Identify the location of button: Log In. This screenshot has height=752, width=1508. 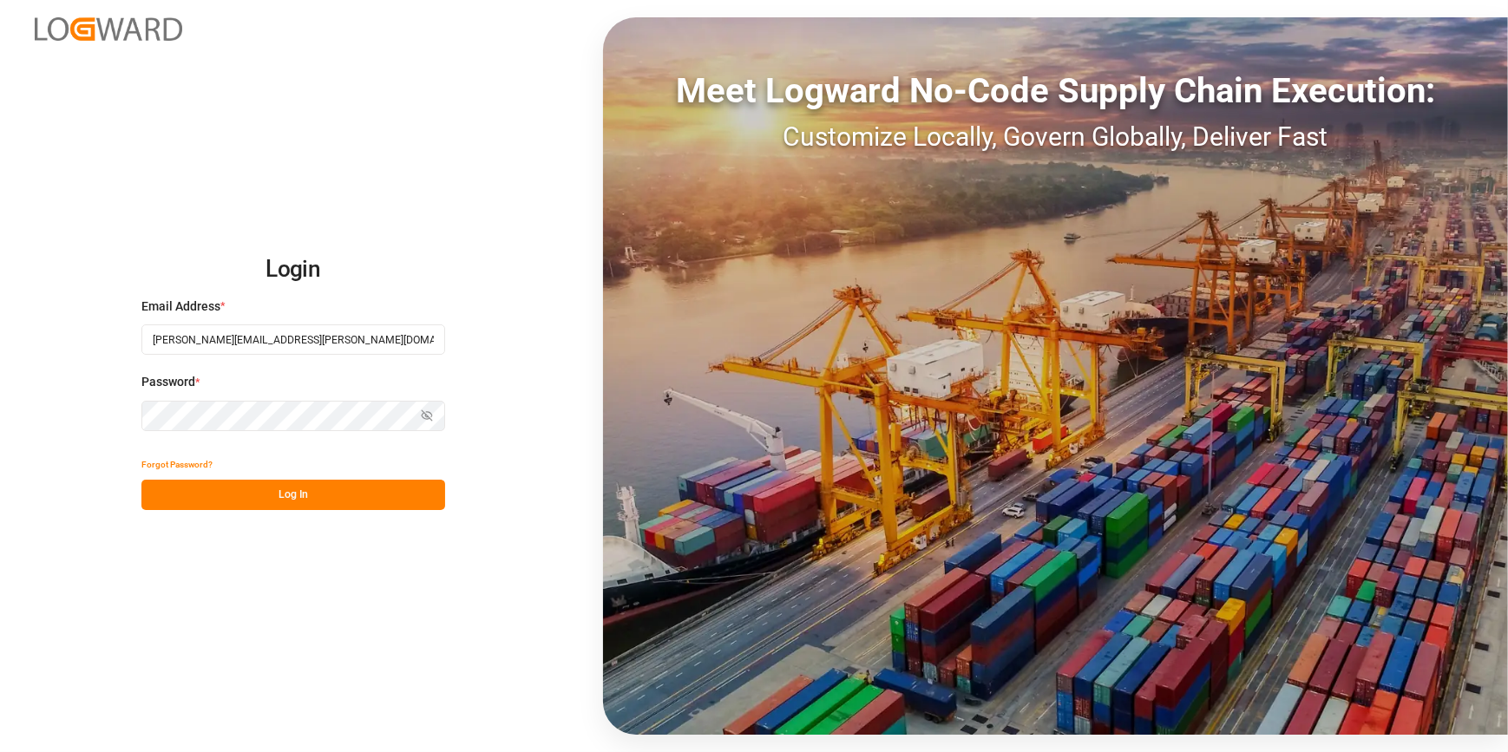
(293, 495).